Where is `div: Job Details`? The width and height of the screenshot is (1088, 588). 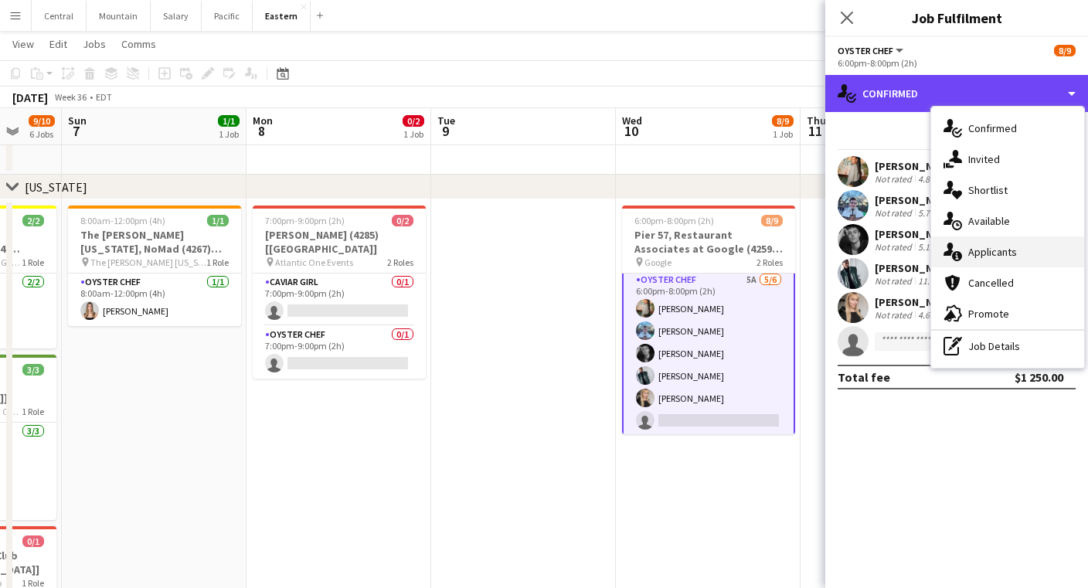 div: Job Details is located at coordinates (1008, 346).